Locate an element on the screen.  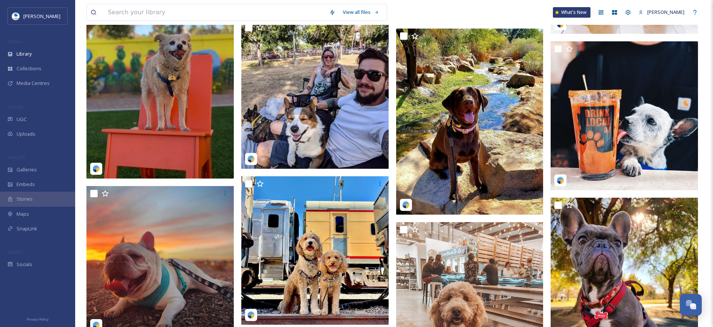
span: SOCIALS is located at coordinates (15, 252).